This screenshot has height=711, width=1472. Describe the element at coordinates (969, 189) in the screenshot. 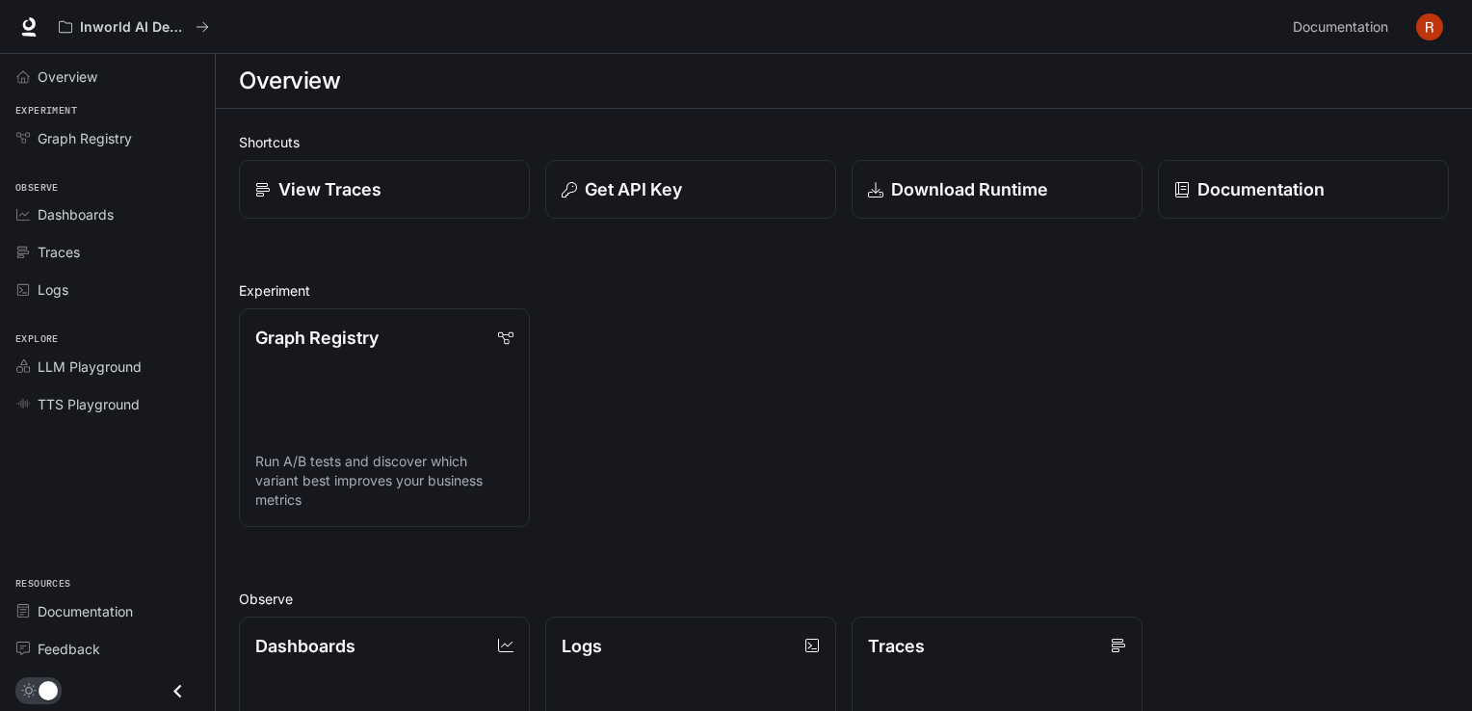

I see `p: Download Runtime` at that location.